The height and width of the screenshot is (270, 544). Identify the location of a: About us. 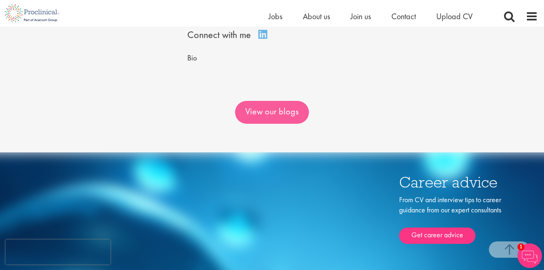
(316, 16).